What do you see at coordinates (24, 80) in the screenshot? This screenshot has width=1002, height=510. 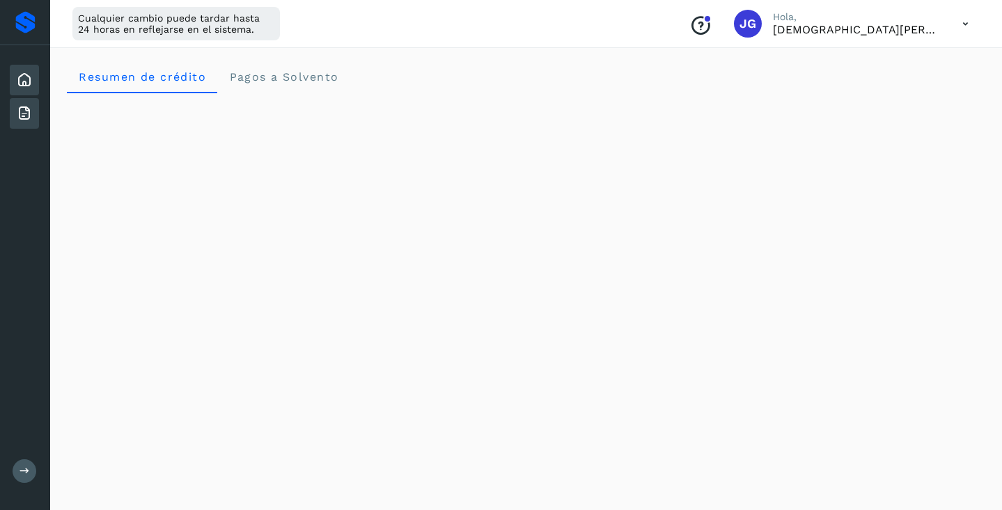 I see `div: Inicio` at bounding box center [24, 80].